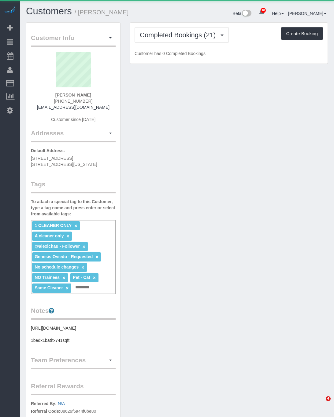  Describe the element at coordinates (10, 10) in the screenshot. I see `img: Automaid Logo` at that location.